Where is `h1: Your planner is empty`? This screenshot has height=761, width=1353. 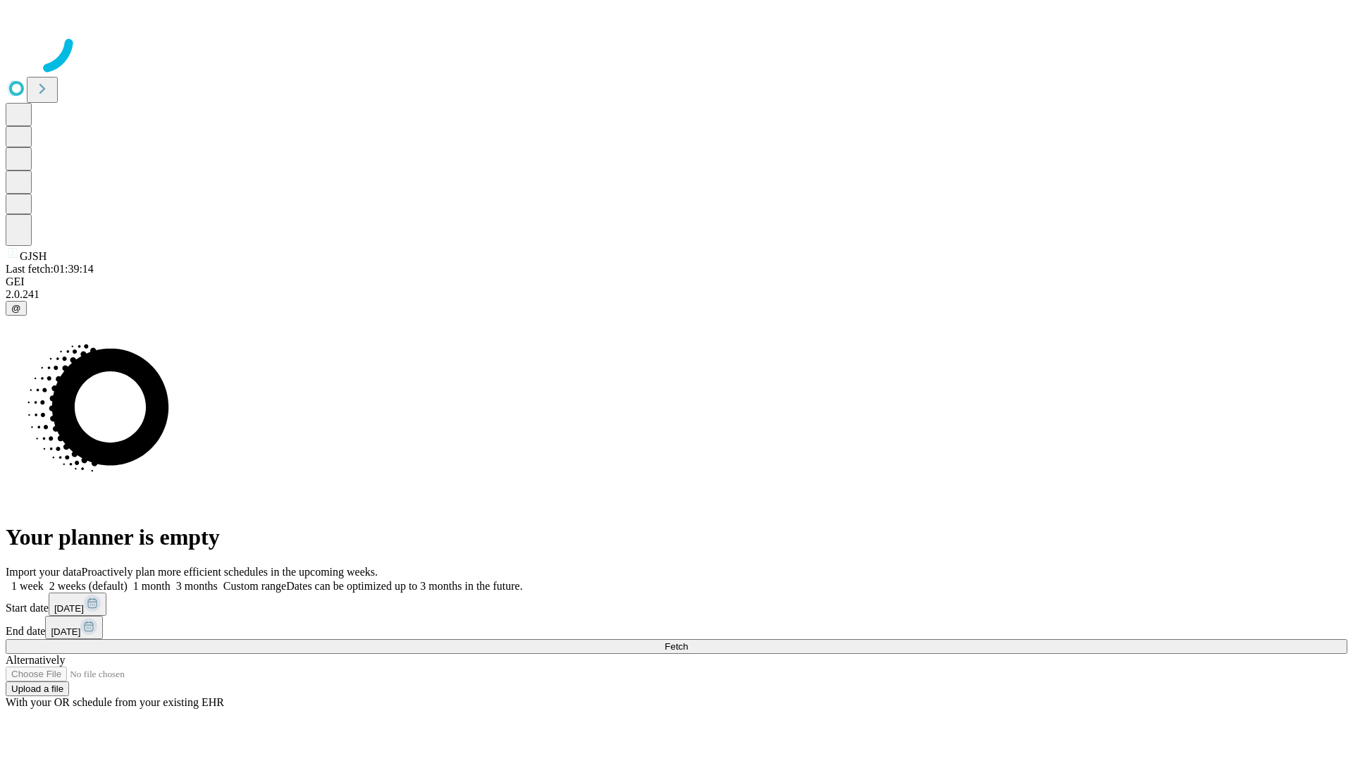 h1: Your planner is empty is located at coordinates (676, 537).